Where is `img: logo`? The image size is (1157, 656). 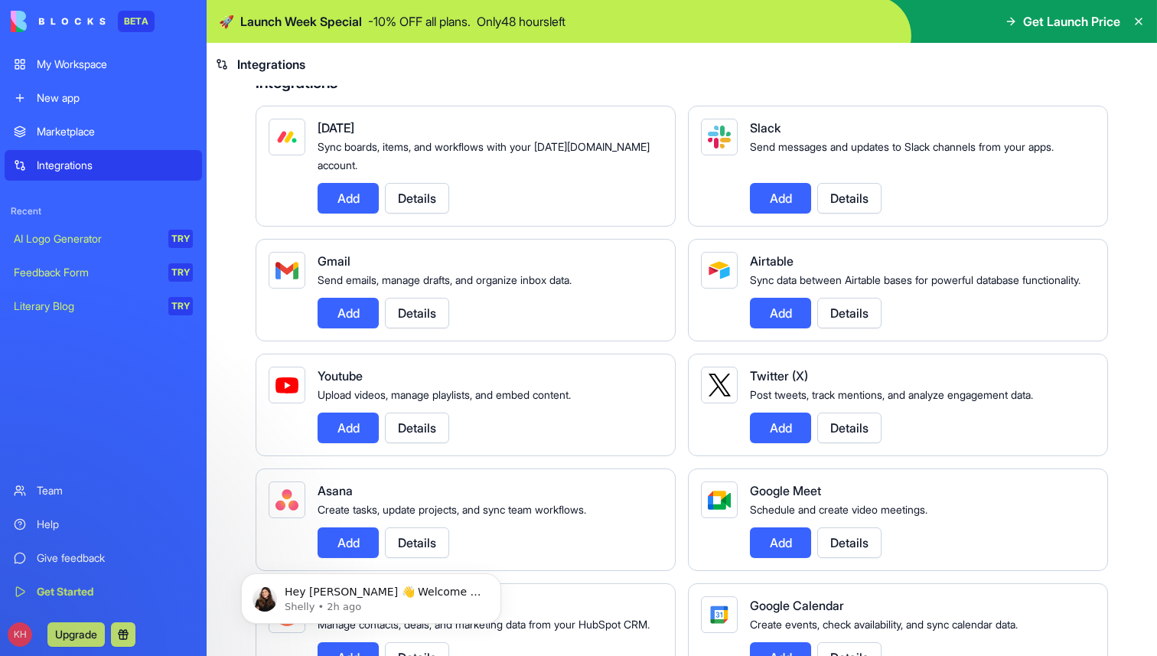 img: logo is located at coordinates (58, 21).